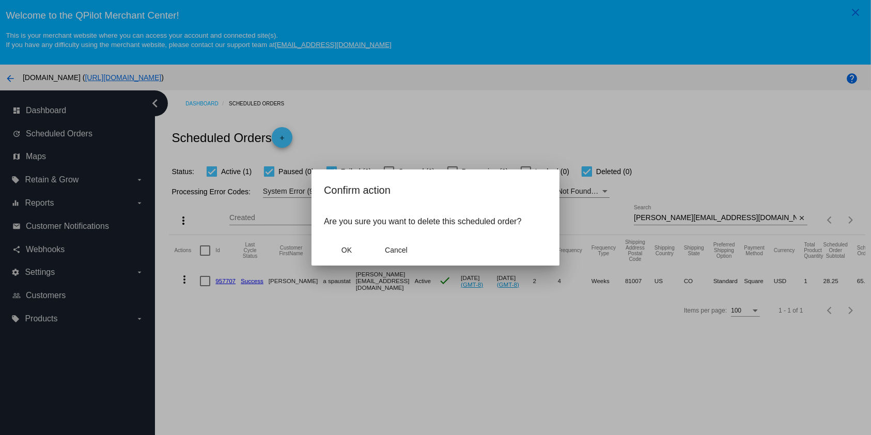 The image size is (871, 435). What do you see at coordinates (396, 250) in the screenshot?
I see `span: Cancel` at bounding box center [396, 250].